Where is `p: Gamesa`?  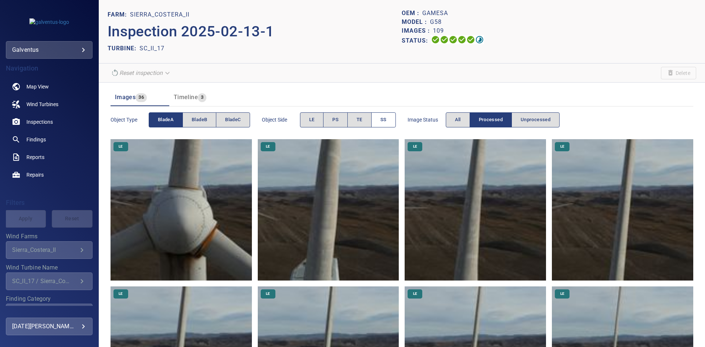 p: Gamesa is located at coordinates (435, 13).